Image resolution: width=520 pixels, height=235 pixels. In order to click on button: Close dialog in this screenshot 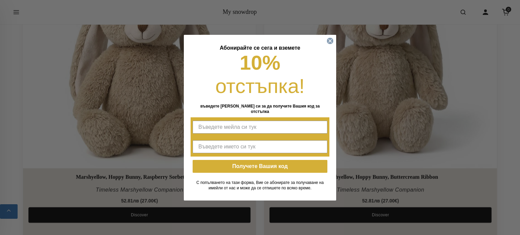, I will do `click(330, 41)`.